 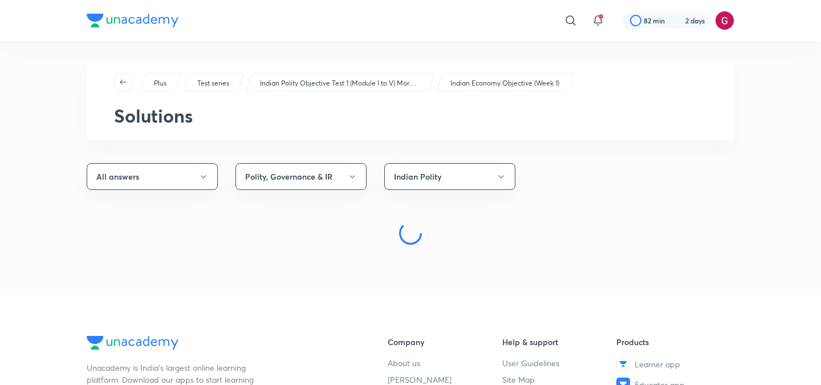 I want to click on a: Learner app, so click(x=674, y=364).